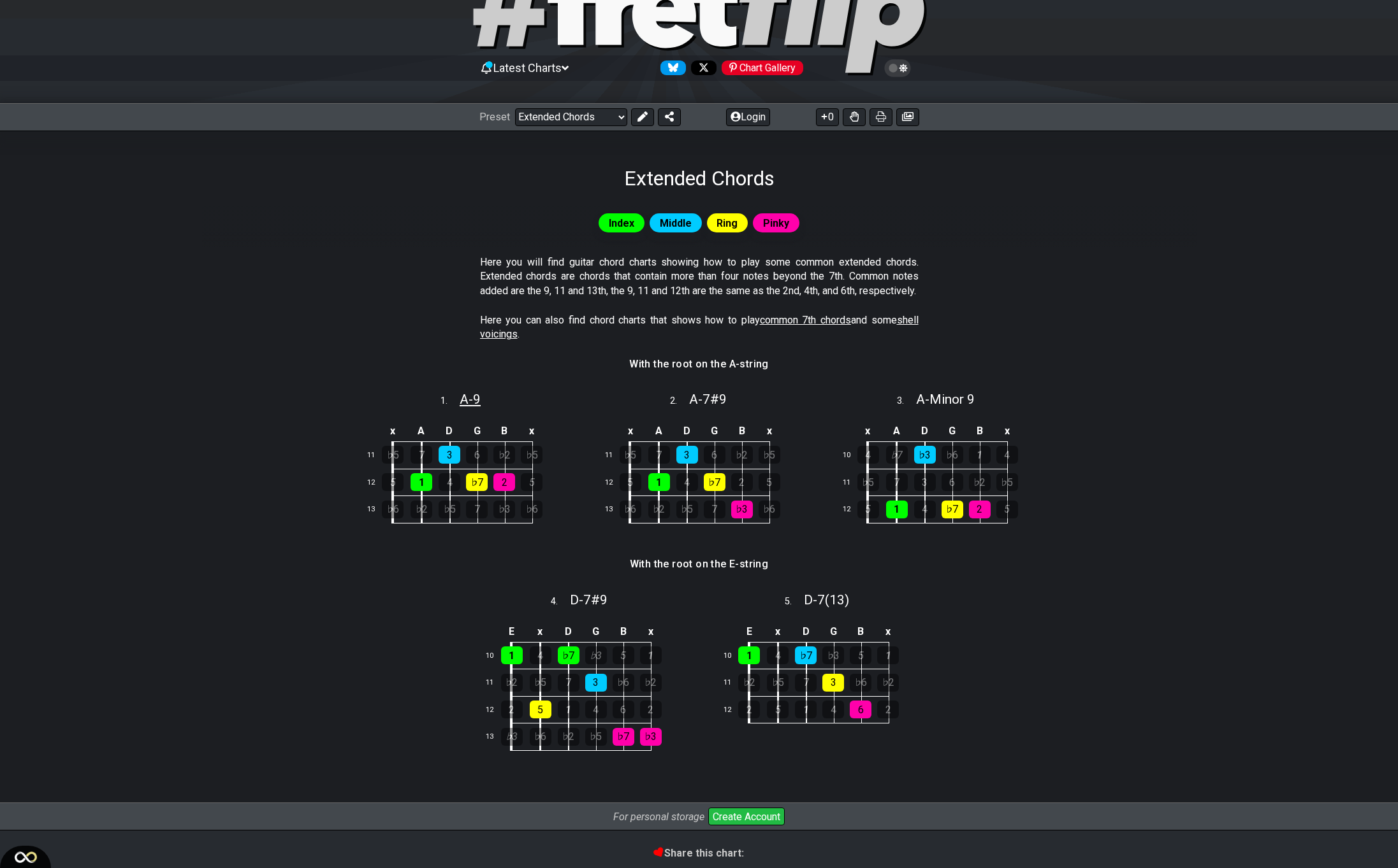 This screenshot has width=1398, height=868. I want to click on h4: With the root on the A-string, so click(698, 364).